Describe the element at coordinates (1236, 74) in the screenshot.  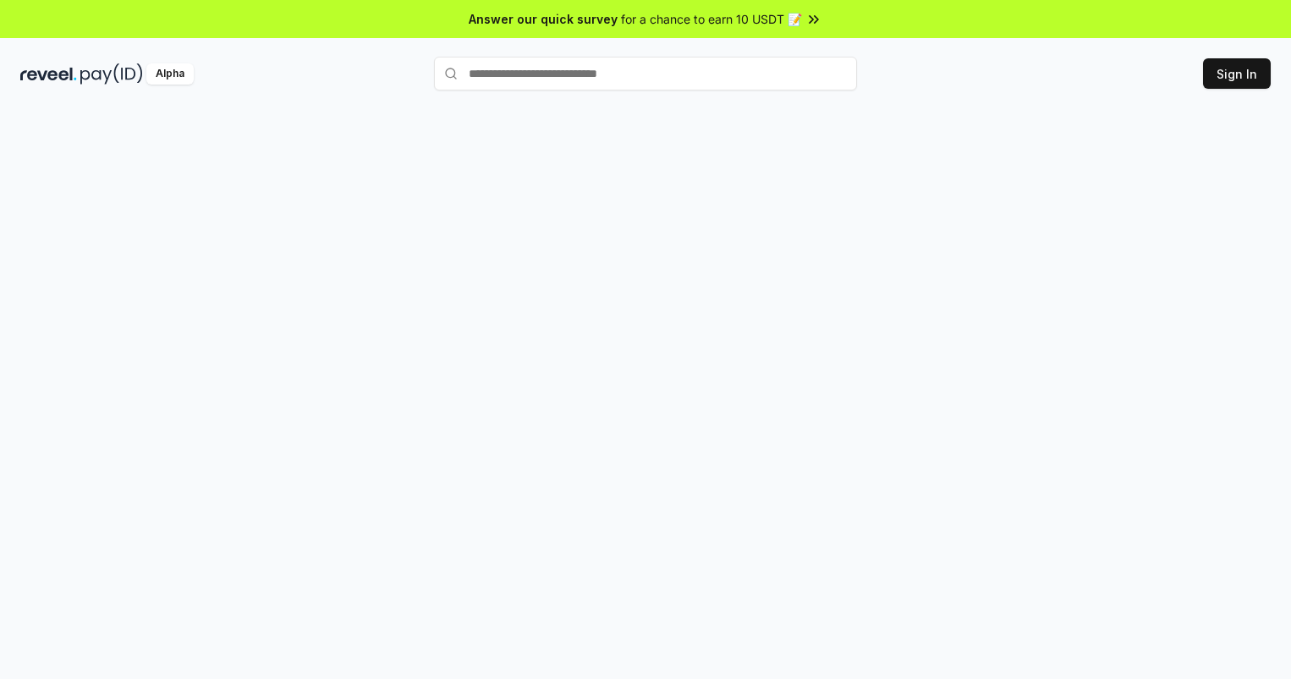
I see `button: Sign In` at that location.